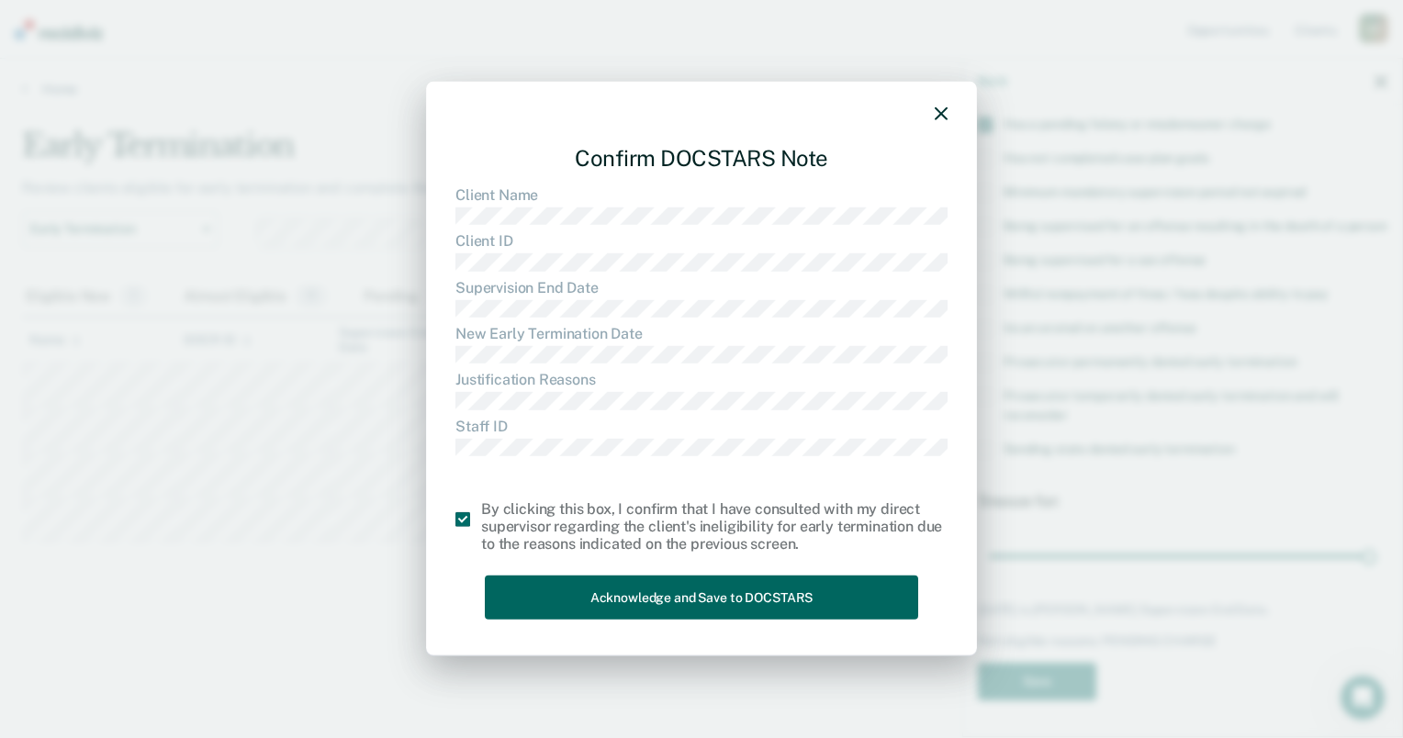  I want to click on dt: Justification Reasons, so click(701, 379).